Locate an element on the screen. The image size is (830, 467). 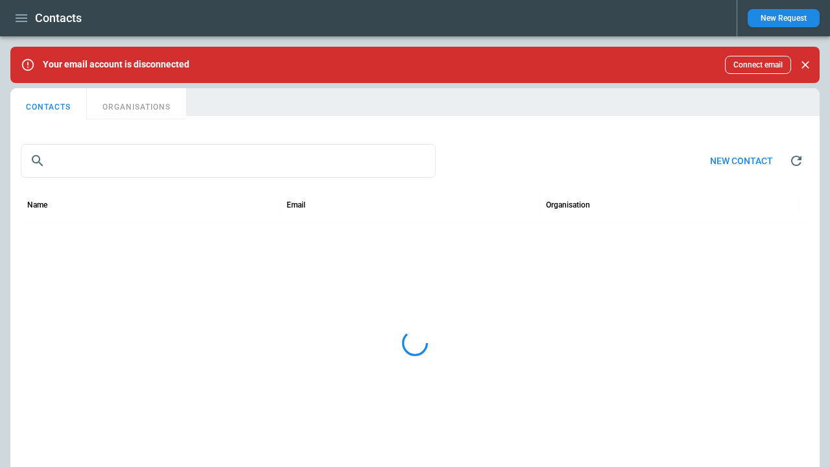
button: New Request is located at coordinates (784, 18).